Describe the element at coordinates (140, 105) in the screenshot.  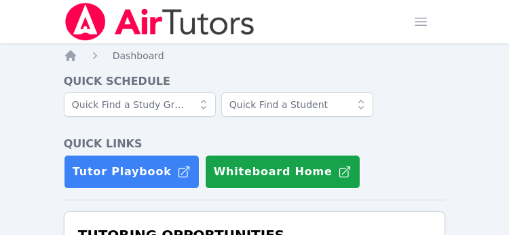
I see `input: Quick Find a Study Group` at that location.